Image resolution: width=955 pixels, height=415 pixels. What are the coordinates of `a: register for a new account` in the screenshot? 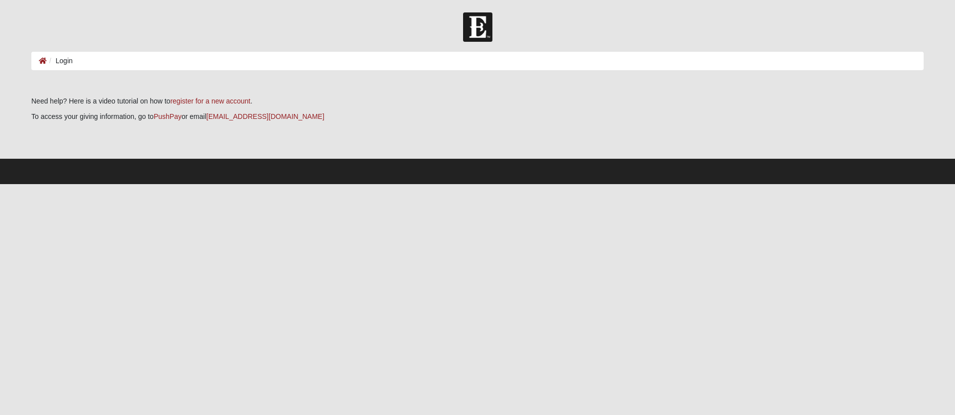 It's located at (210, 101).